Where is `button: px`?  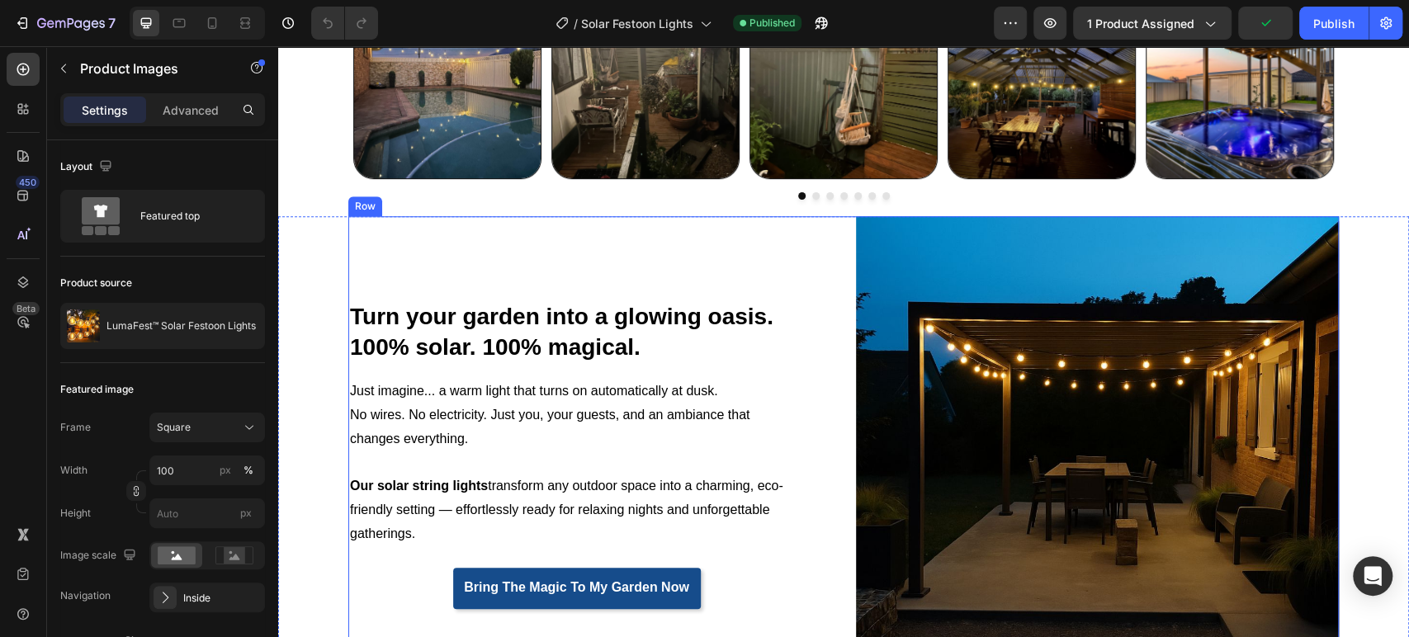 button: px is located at coordinates (248, 471).